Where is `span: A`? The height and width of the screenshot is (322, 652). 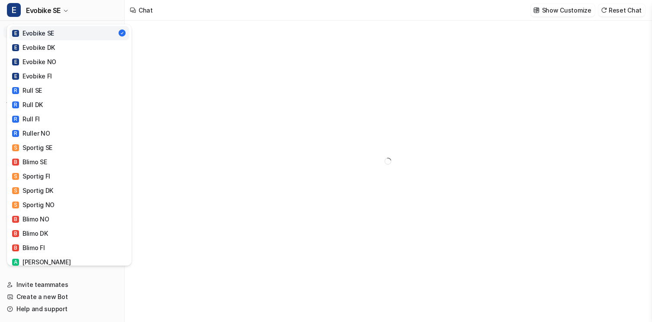
span: A is located at coordinates (16, 262).